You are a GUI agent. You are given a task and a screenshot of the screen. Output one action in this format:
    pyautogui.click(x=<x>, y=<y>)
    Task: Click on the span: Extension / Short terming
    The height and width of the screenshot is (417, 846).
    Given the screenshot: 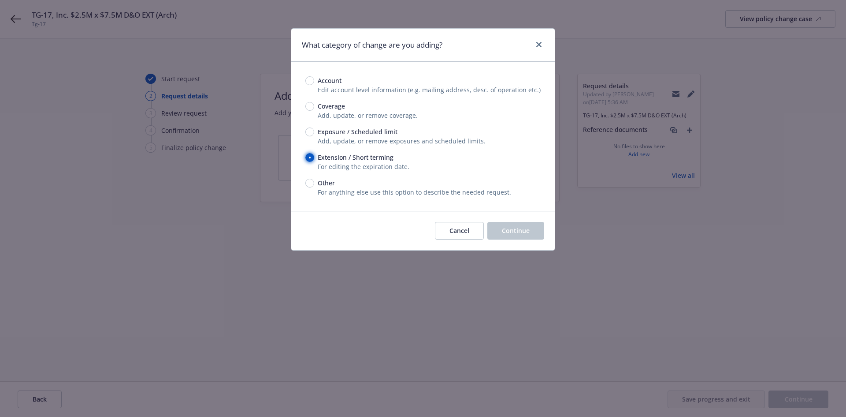 What is the action you would take?
    pyautogui.click(x=356, y=157)
    